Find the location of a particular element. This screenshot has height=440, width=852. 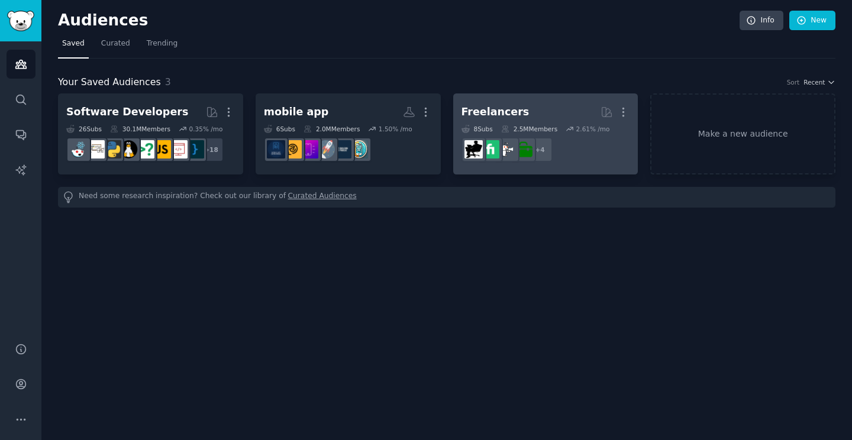

a: Saved is located at coordinates (73, 46).